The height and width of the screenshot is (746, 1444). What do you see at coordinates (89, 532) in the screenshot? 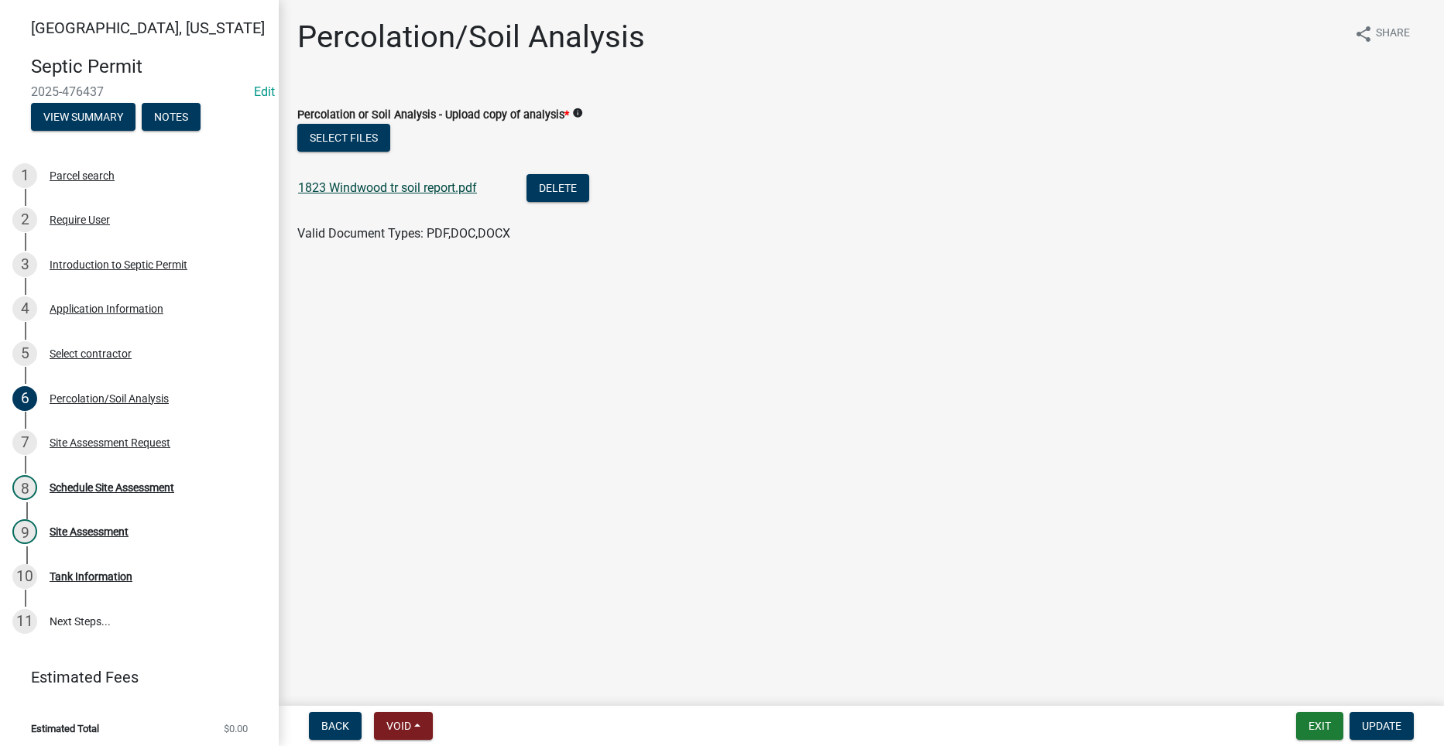
I see `div: Site Assessment` at bounding box center [89, 532].